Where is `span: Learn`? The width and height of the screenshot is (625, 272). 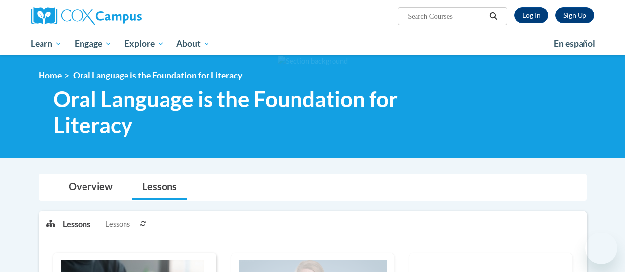 span: Learn is located at coordinates (46, 44).